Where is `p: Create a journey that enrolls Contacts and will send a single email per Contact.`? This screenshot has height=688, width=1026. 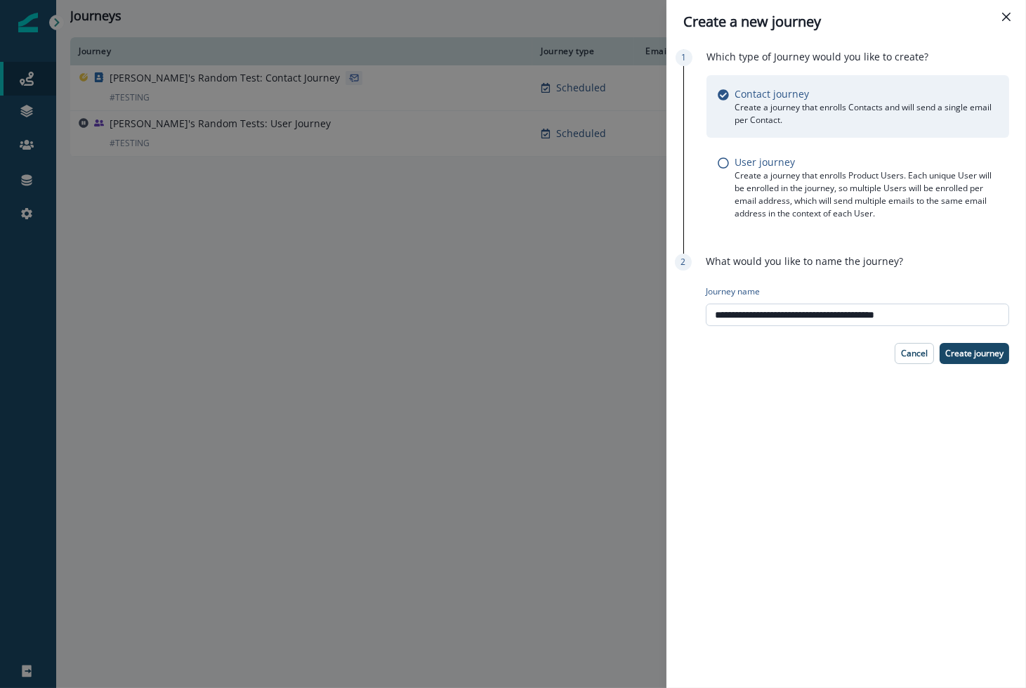
p: Create a journey that enrolls Contacts and will send a single email per Contact. is located at coordinates (866, 114).